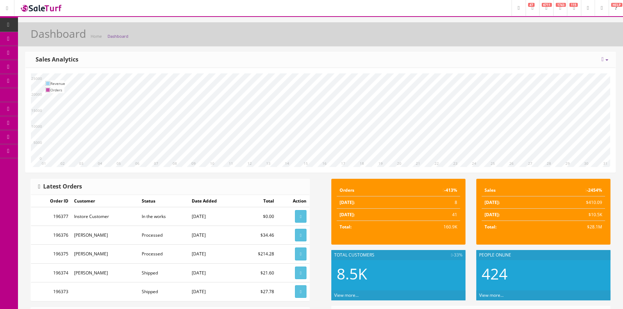 This screenshot has height=309, width=623. I want to click on td: Action, so click(293, 201).